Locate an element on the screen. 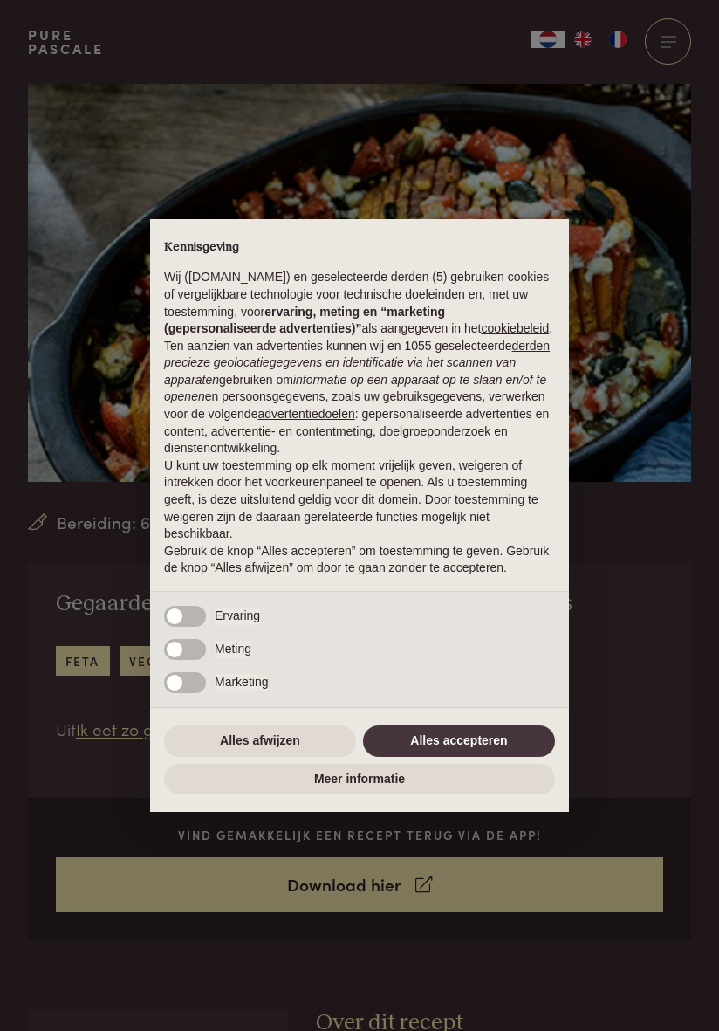  strong: ervaring, meting en “marketing (gepersonaliseerde advertenties)” is located at coordinates (305, 320).